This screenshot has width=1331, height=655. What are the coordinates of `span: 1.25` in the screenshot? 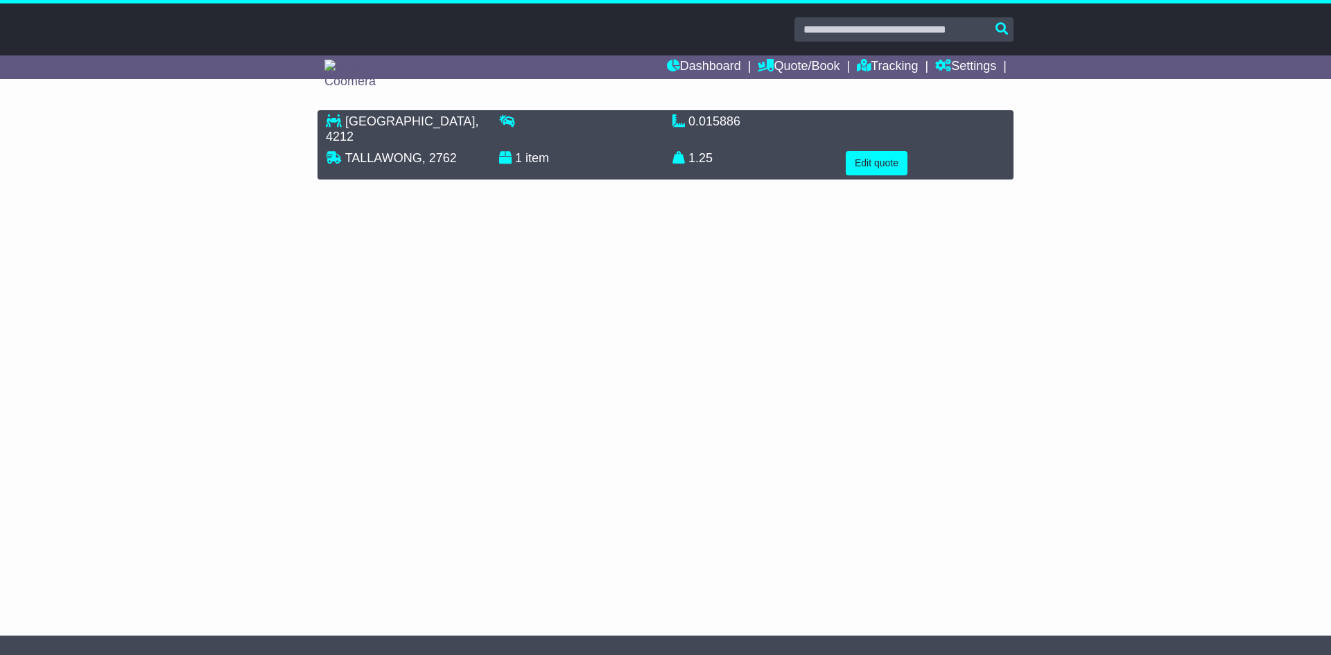 It's located at (700, 158).